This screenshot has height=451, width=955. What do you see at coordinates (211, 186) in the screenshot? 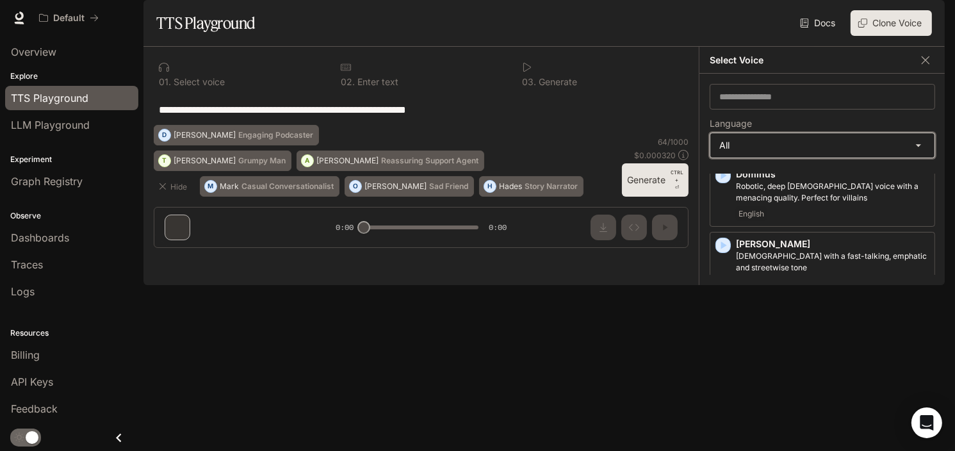
I see `div: M` at bounding box center [211, 186].